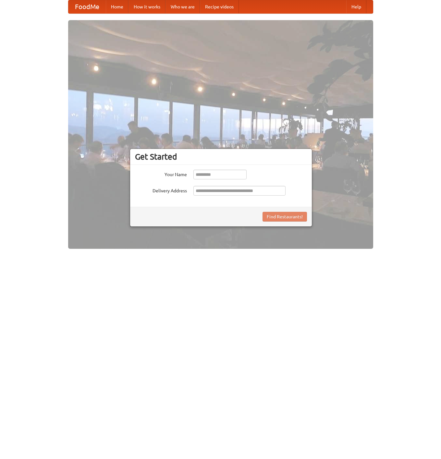 This screenshot has height=459, width=441. What do you see at coordinates (161, 190) in the screenshot?
I see `label: Delivery Address` at bounding box center [161, 190].